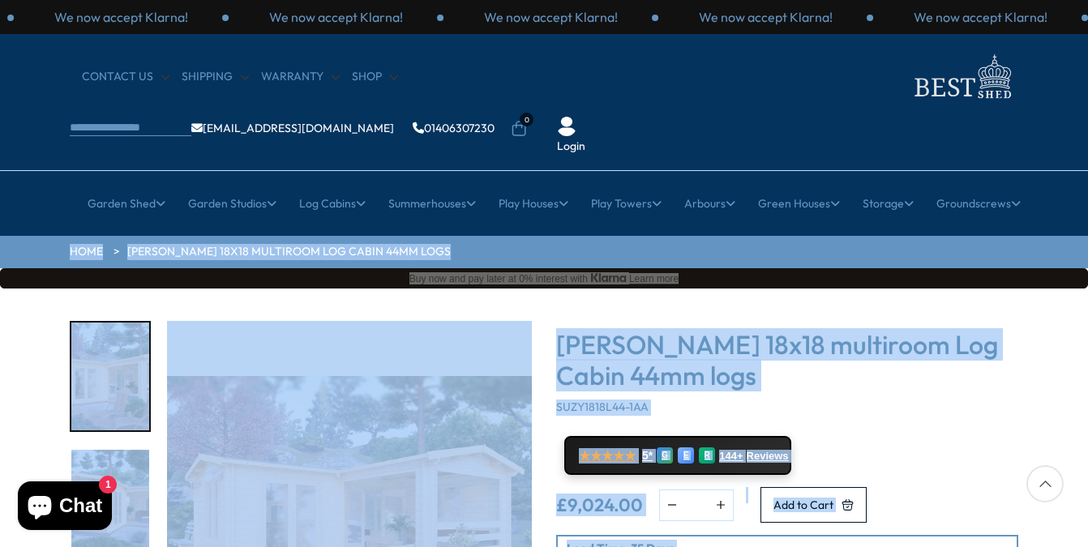  I want to click on span: 144+, so click(730, 456).